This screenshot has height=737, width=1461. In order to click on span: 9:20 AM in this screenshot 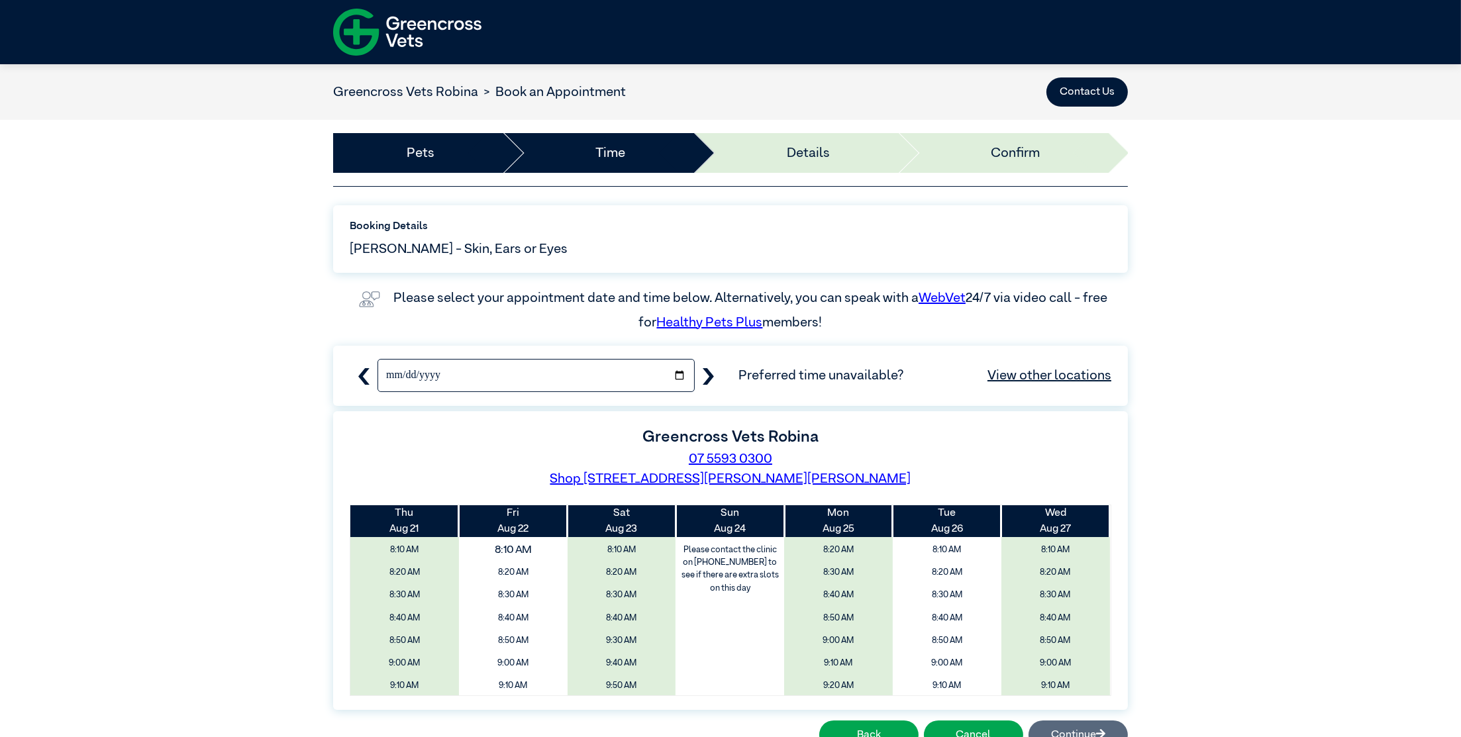, I will do `click(838, 685)`.